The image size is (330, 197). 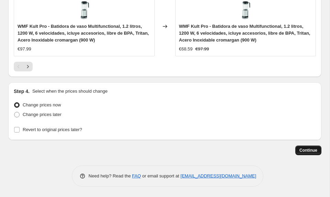 What do you see at coordinates (23, 67) in the screenshot?
I see `nav: Pagination` at bounding box center [23, 67].